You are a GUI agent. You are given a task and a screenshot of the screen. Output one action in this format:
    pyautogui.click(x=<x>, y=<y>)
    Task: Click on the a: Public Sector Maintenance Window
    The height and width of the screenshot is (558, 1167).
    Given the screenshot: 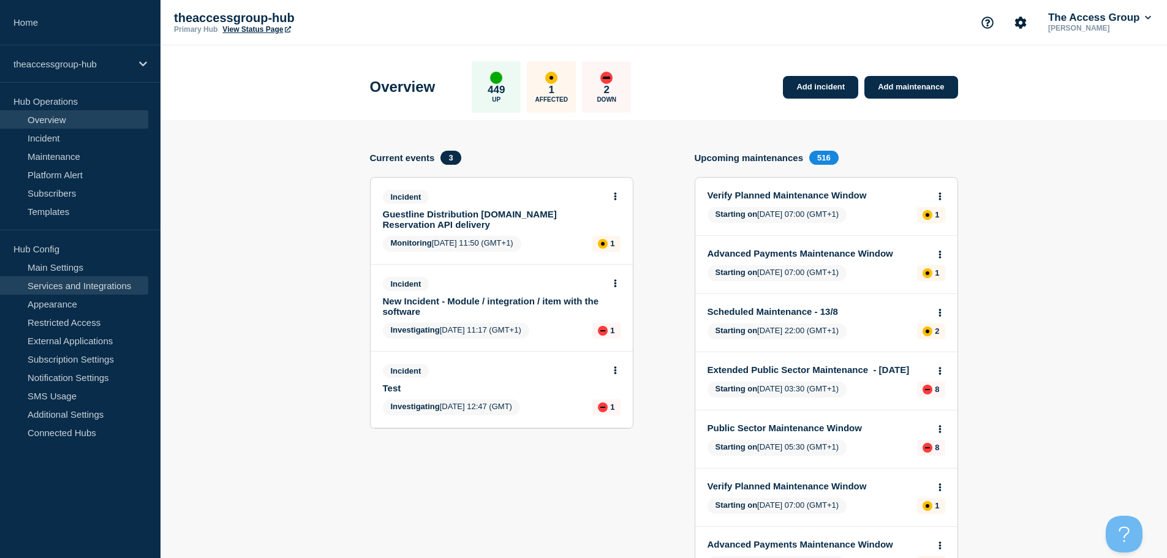 What is the action you would take?
    pyautogui.click(x=818, y=428)
    